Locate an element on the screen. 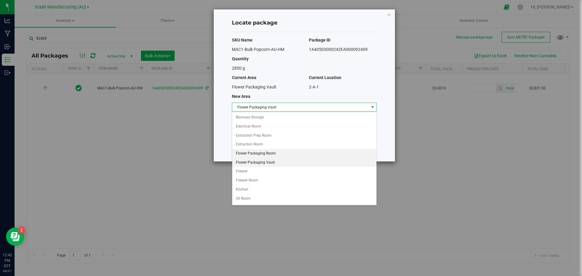 The image size is (582, 276). li: Flower Packaging Vault is located at coordinates (304, 163).